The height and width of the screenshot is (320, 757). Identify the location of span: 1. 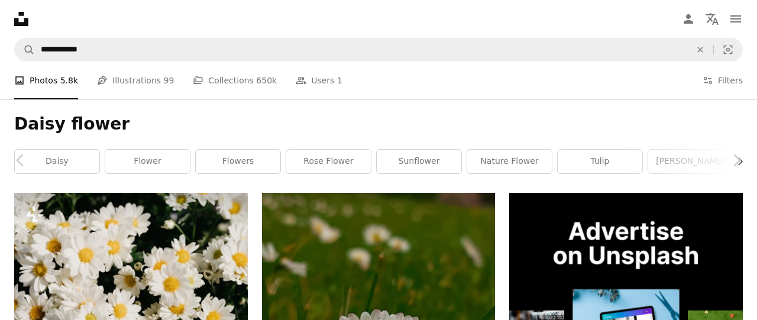
(339, 80).